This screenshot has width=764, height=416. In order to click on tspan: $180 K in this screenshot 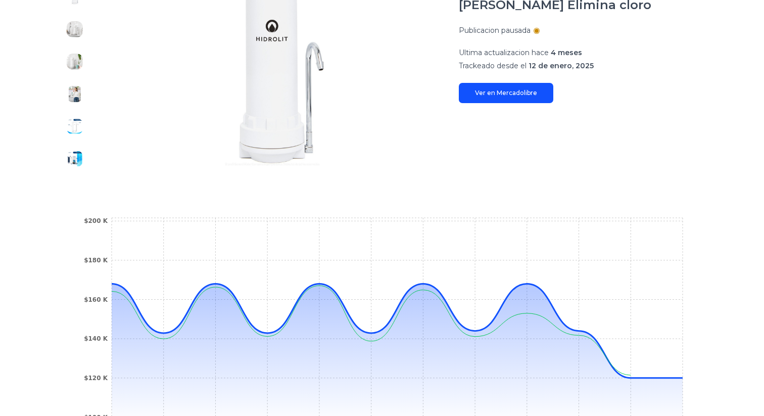, I will do `click(96, 260)`.